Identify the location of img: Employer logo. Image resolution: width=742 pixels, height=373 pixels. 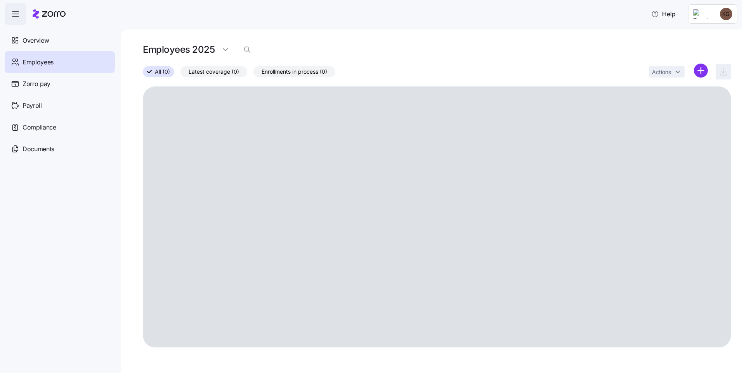
(700, 14).